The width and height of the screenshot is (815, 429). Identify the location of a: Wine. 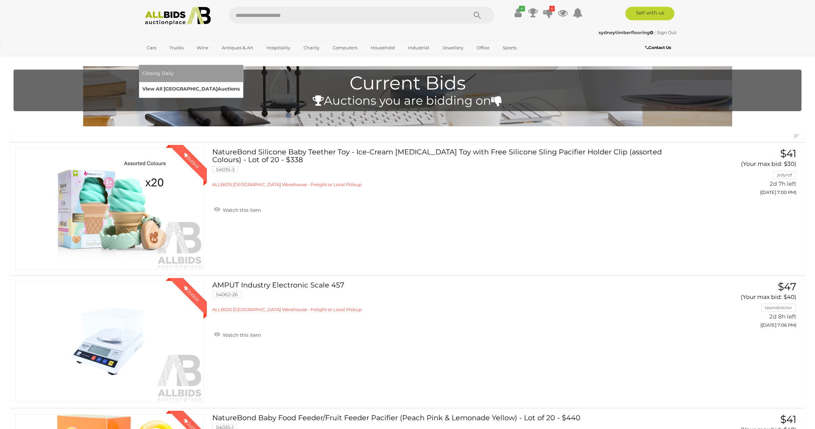
(203, 48).